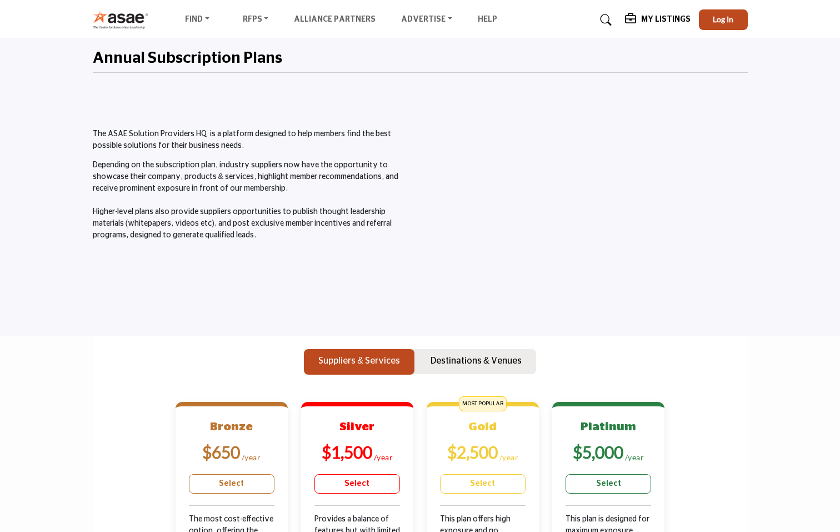  I want to click on img: Site Logo, so click(123, 19).